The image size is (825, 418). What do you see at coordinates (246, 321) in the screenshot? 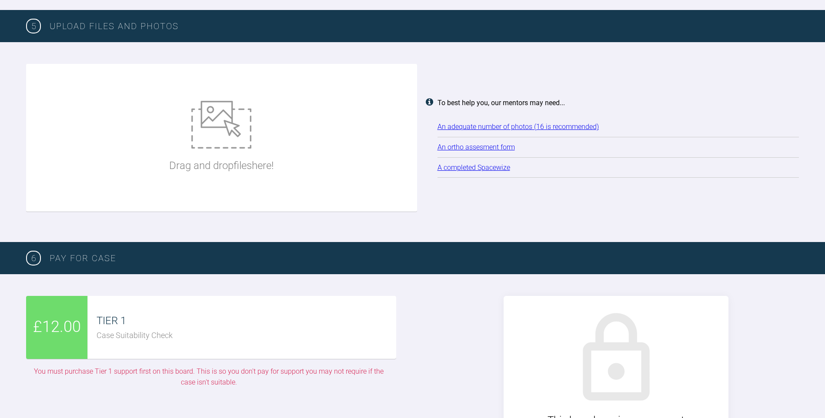
I see `div: TIER 1` at bounding box center [246, 321].